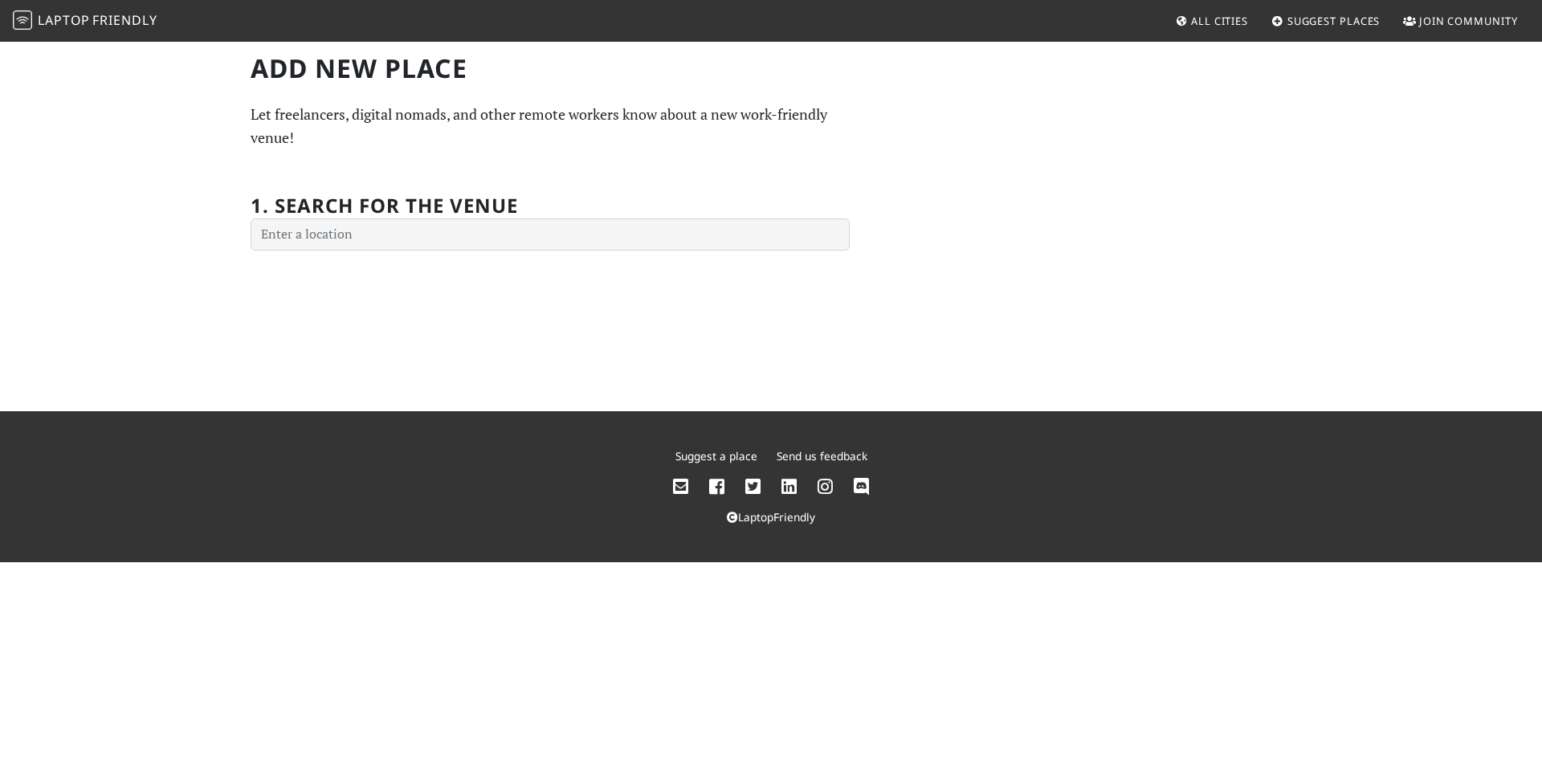  What do you see at coordinates (1219, 21) in the screenshot?
I see `span: All Cities` at bounding box center [1219, 21].